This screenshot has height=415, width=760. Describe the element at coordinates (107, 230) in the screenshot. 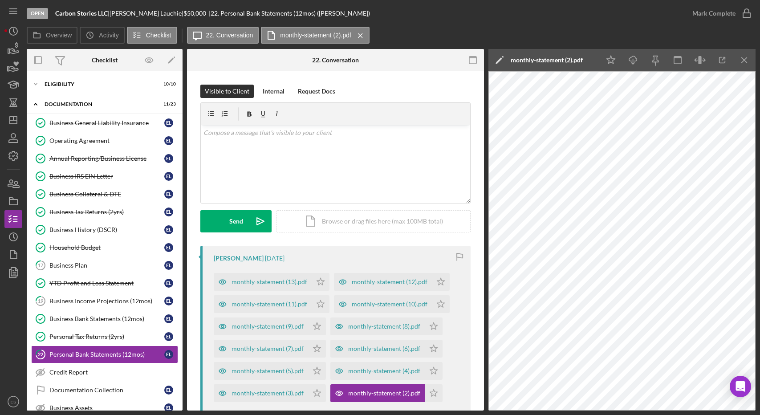

I see `div: Business History (DSCR)` at that location.